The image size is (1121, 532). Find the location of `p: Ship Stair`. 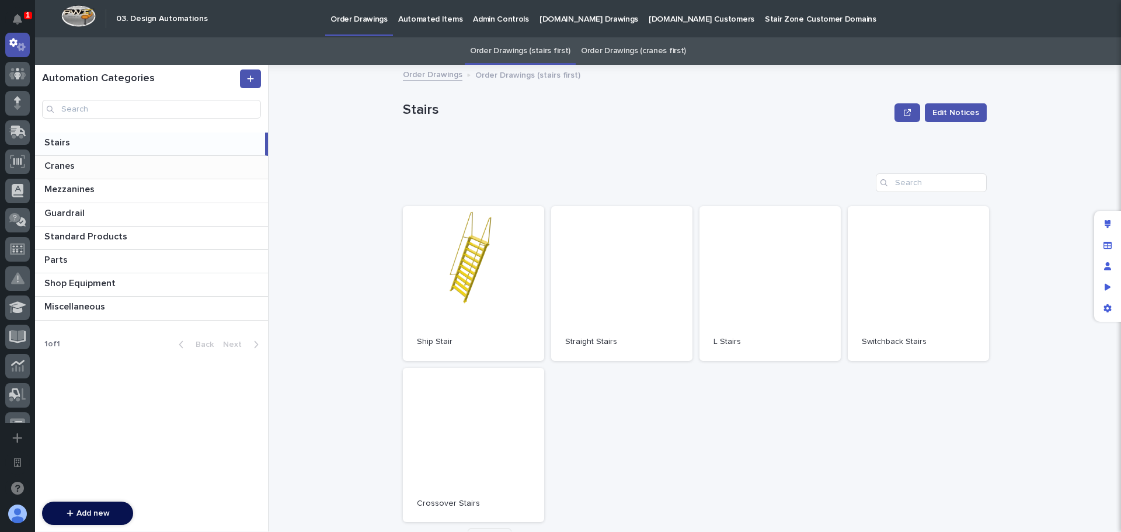

p: Ship Stair is located at coordinates (474, 342).